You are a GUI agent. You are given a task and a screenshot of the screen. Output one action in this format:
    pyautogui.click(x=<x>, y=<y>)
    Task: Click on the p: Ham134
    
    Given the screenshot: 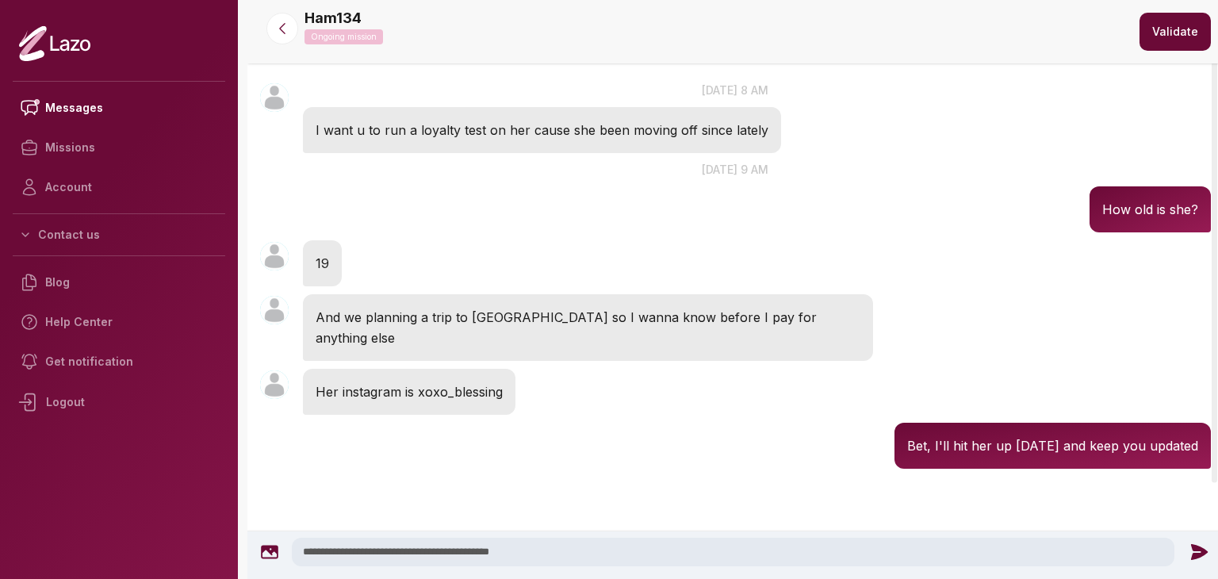 What is the action you would take?
    pyautogui.click(x=333, y=18)
    